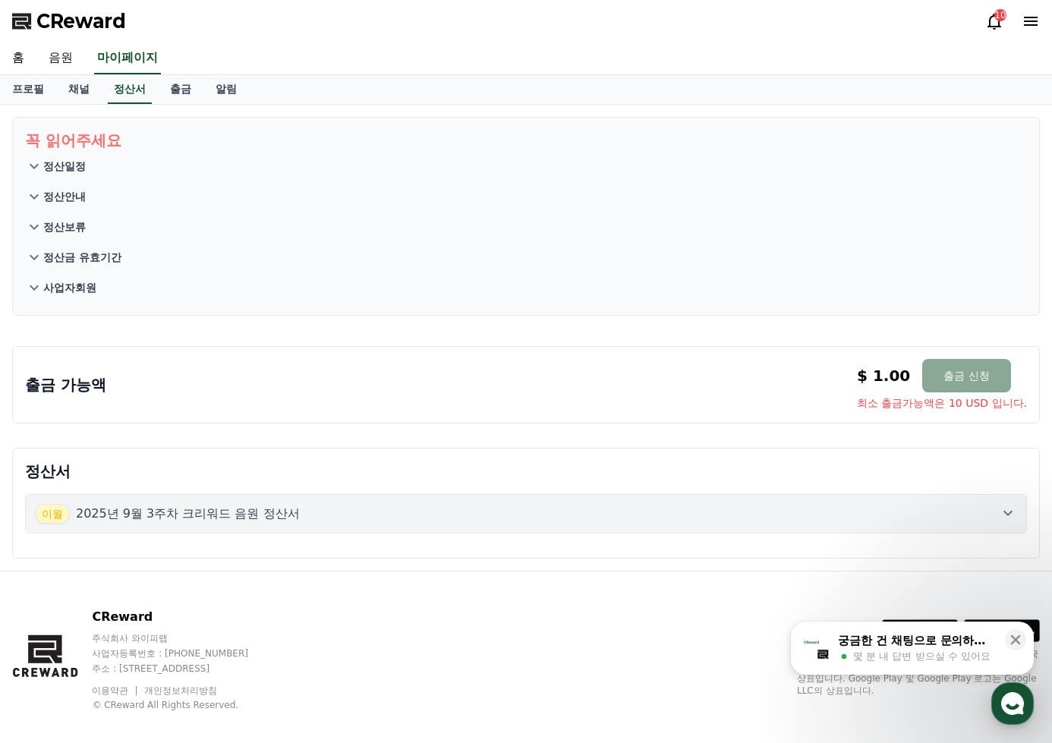  What do you see at coordinates (52, 500) in the screenshot?
I see `a: 홈` at bounding box center [52, 500].